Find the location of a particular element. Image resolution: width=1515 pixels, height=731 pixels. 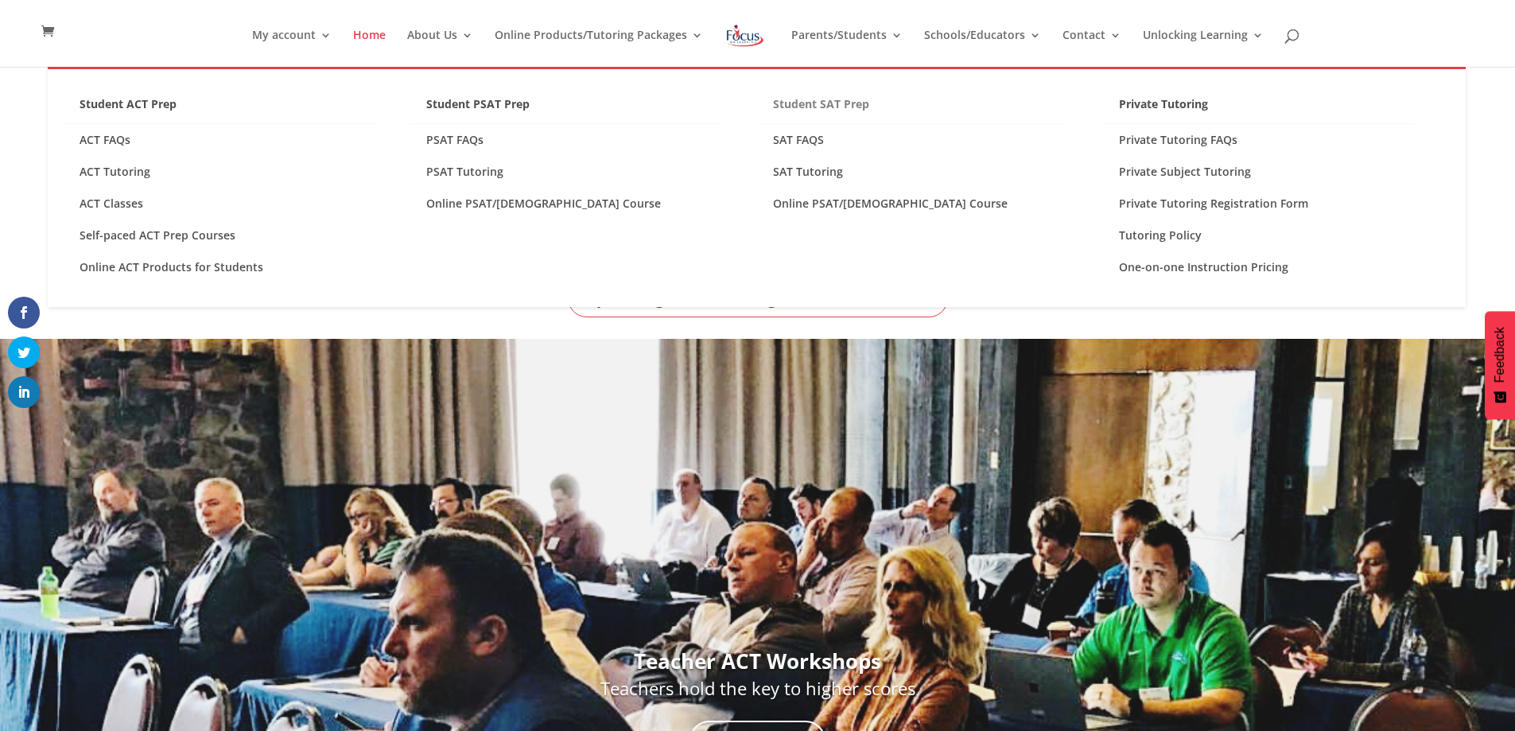

a: Unlocking Learning is located at coordinates (1203, 48).